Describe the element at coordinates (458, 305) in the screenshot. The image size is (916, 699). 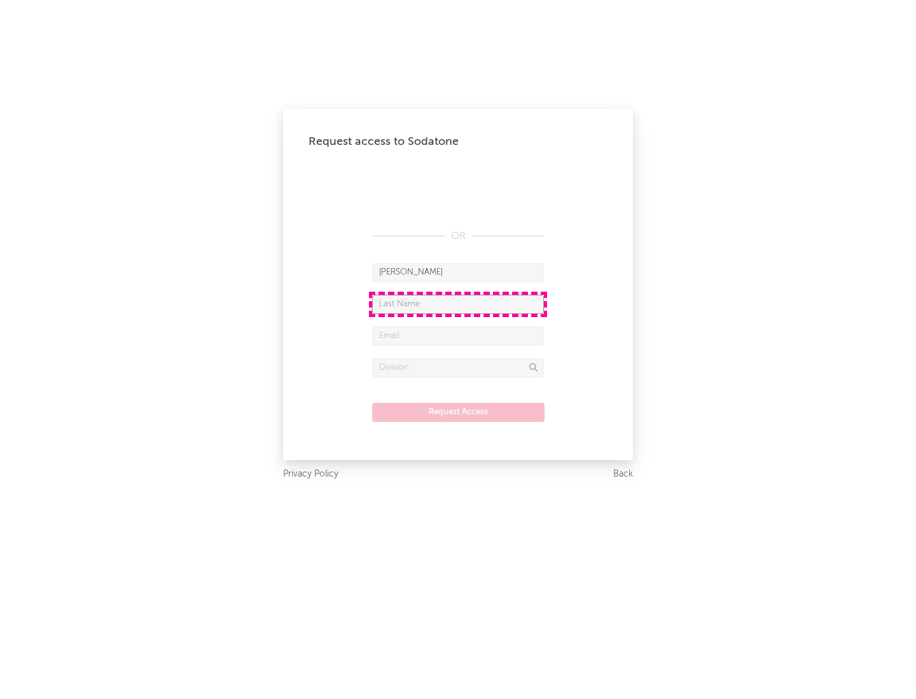
I see `input: Last Name` at that location.